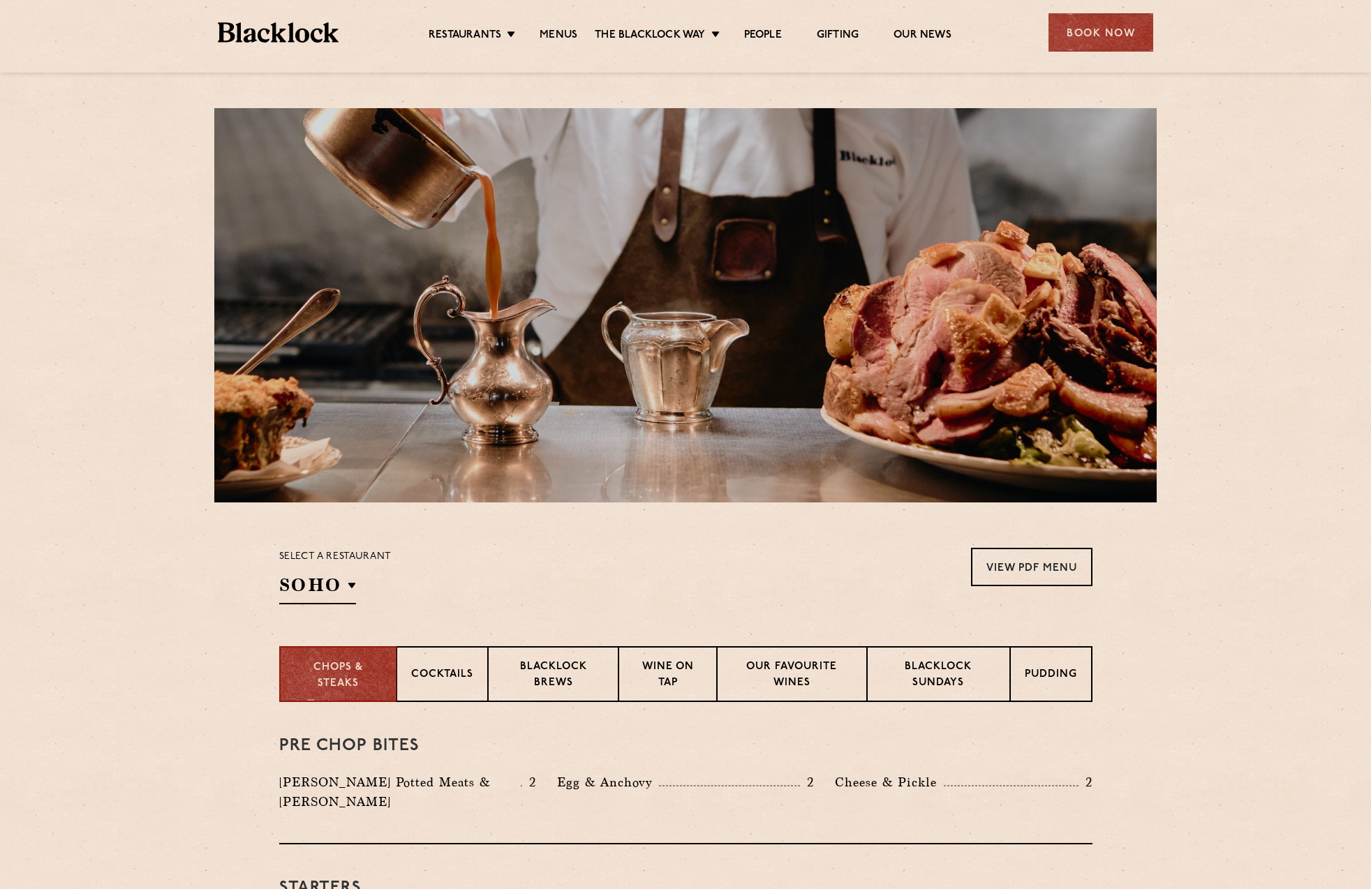 The image size is (1371, 889). I want to click on p: Our favourite wines, so click(791, 676).